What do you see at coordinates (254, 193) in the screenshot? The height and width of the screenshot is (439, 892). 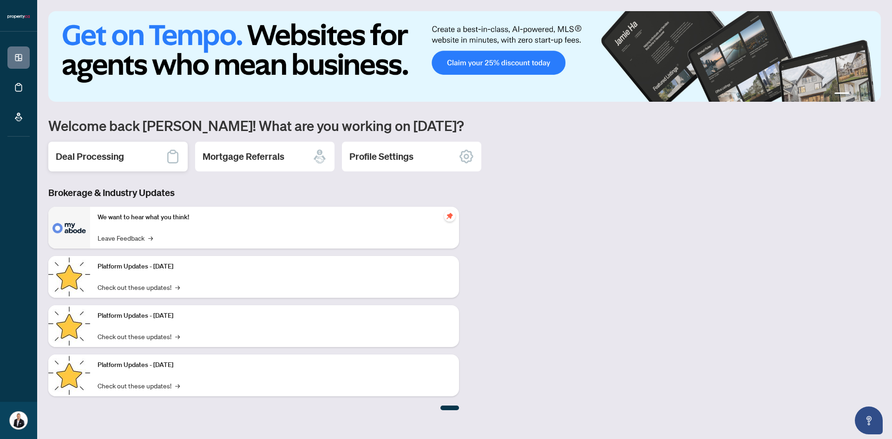 I see `h3: Brokerage & Industry Updates` at bounding box center [254, 193].